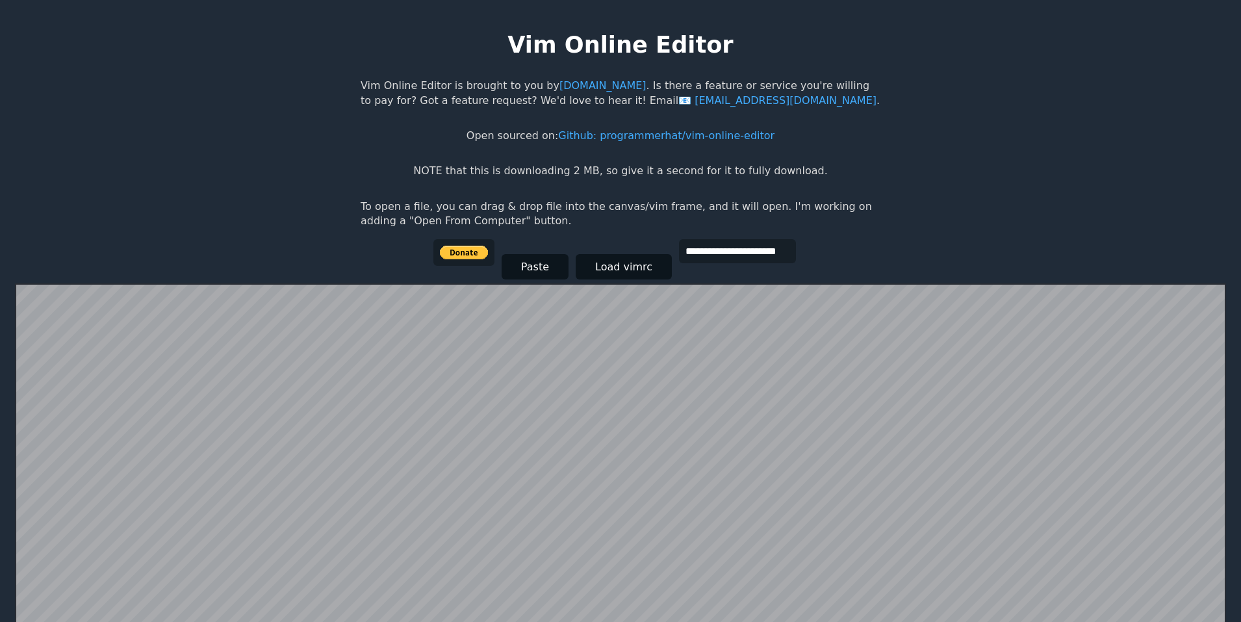  I want to click on p: To open a file, you can drag & drop file into the canvas/vim frame, and it will open. I'm working..., so click(621, 214).